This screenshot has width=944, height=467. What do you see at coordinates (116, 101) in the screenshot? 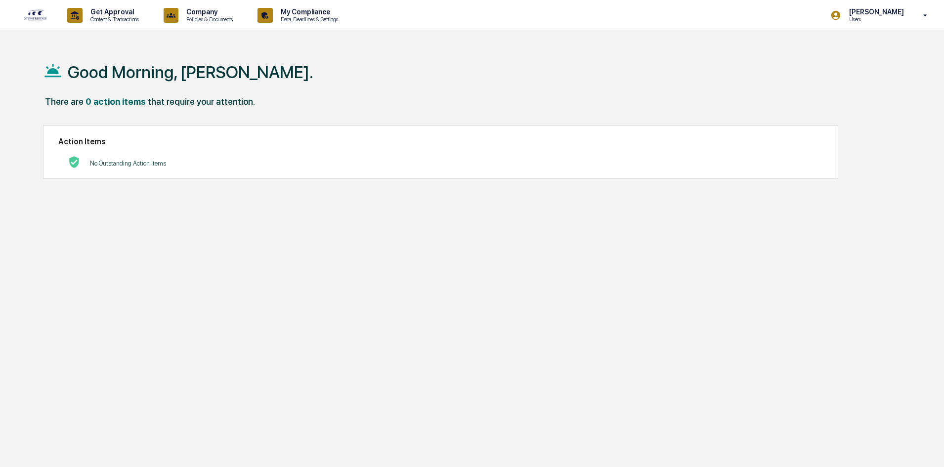
I see `div: 0 action items` at bounding box center [116, 101].